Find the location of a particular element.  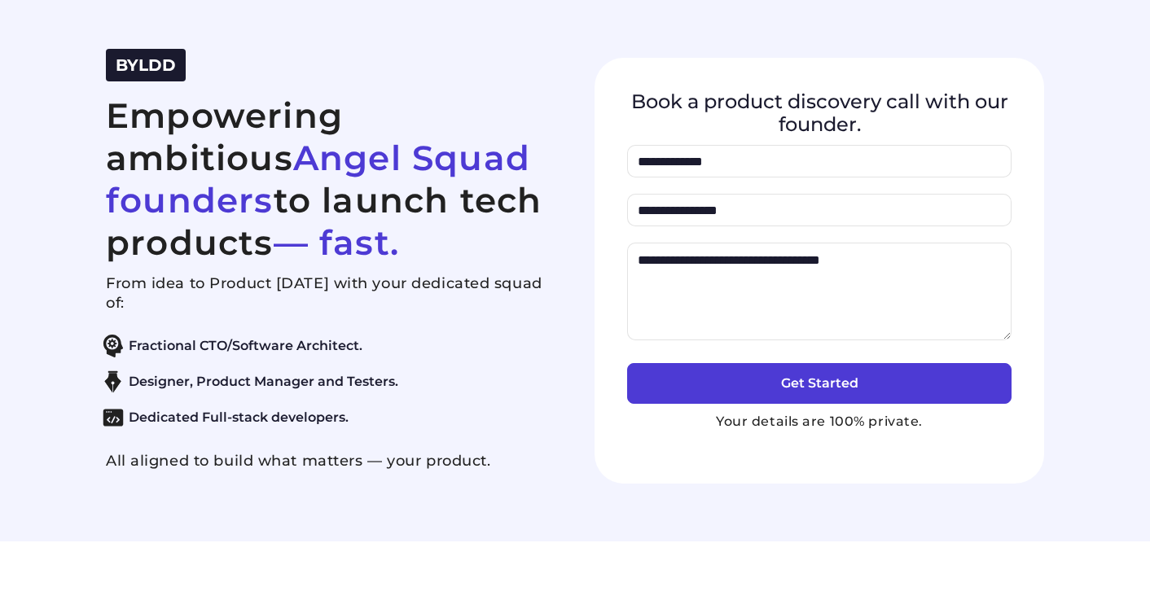

h2: Empowering ambitious to launch tech products is located at coordinates (331, 179).